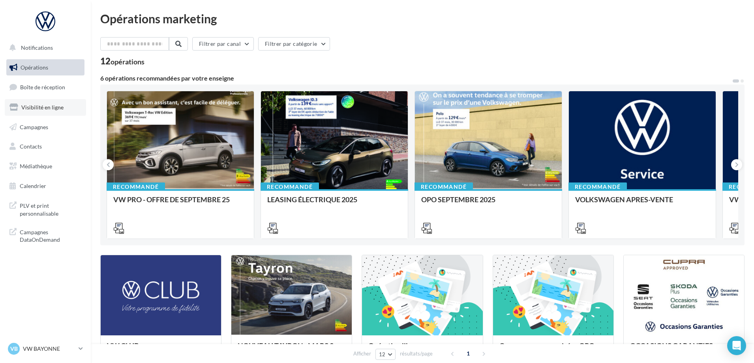  What do you see at coordinates (45, 348) in the screenshot?
I see `a: VB VW BAYONNE` at bounding box center [45, 348].